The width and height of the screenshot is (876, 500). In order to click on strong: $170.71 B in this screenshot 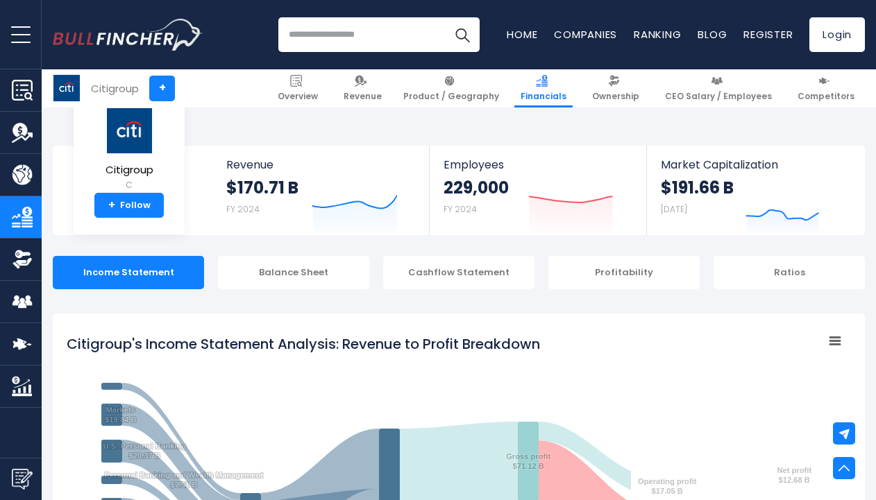, I will do `click(262, 187)`.